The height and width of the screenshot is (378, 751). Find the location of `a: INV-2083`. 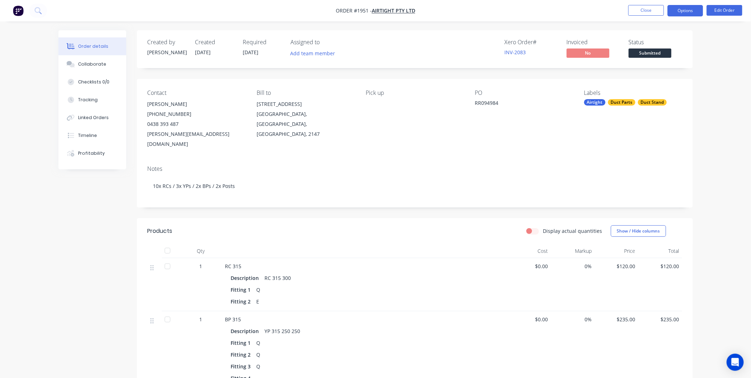

a: INV-2083 is located at coordinates (515, 52).